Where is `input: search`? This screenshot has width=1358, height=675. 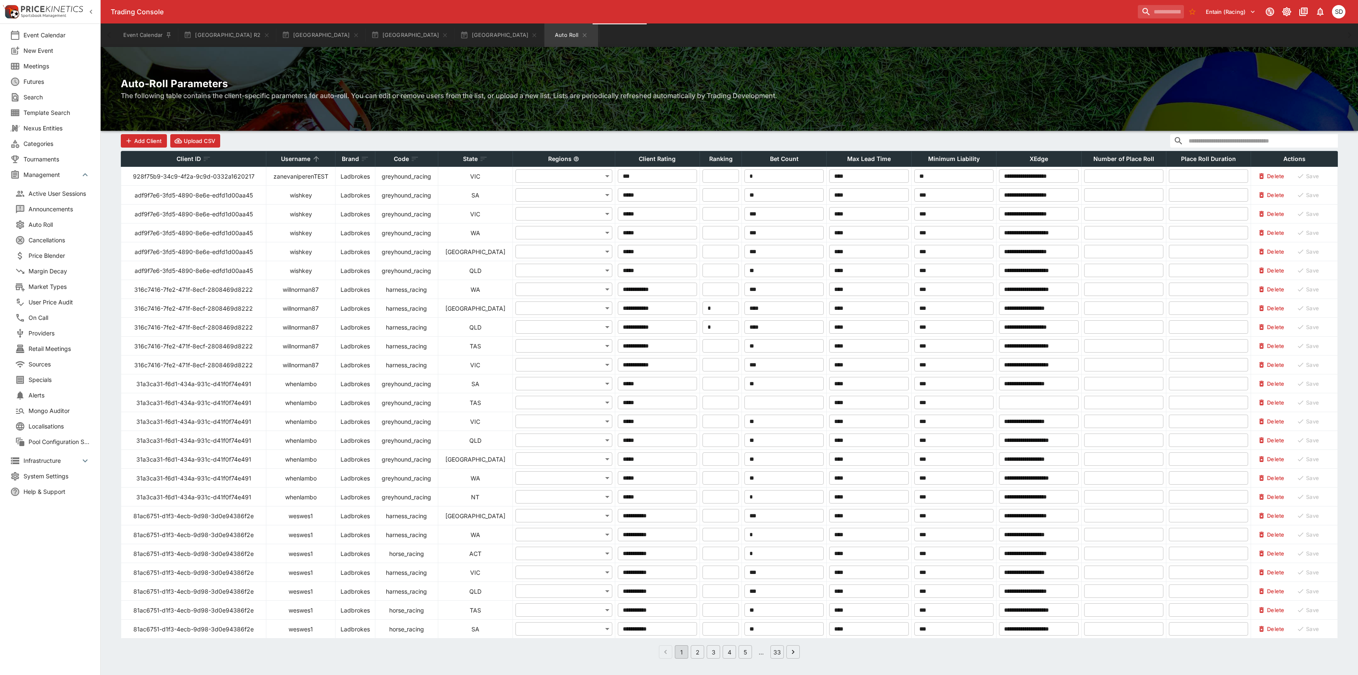
input: search is located at coordinates (1161, 12).